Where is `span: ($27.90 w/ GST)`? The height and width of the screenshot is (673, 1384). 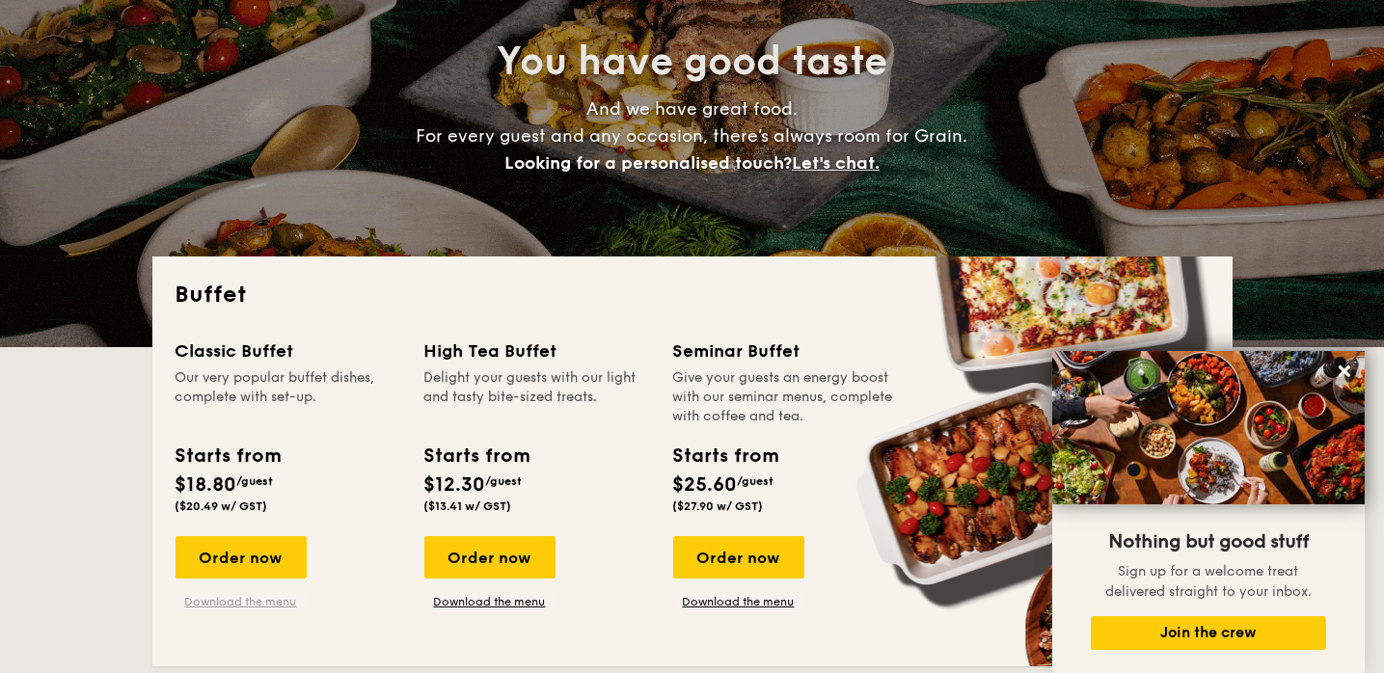
span: ($27.90 w/ GST) is located at coordinates (719, 506).